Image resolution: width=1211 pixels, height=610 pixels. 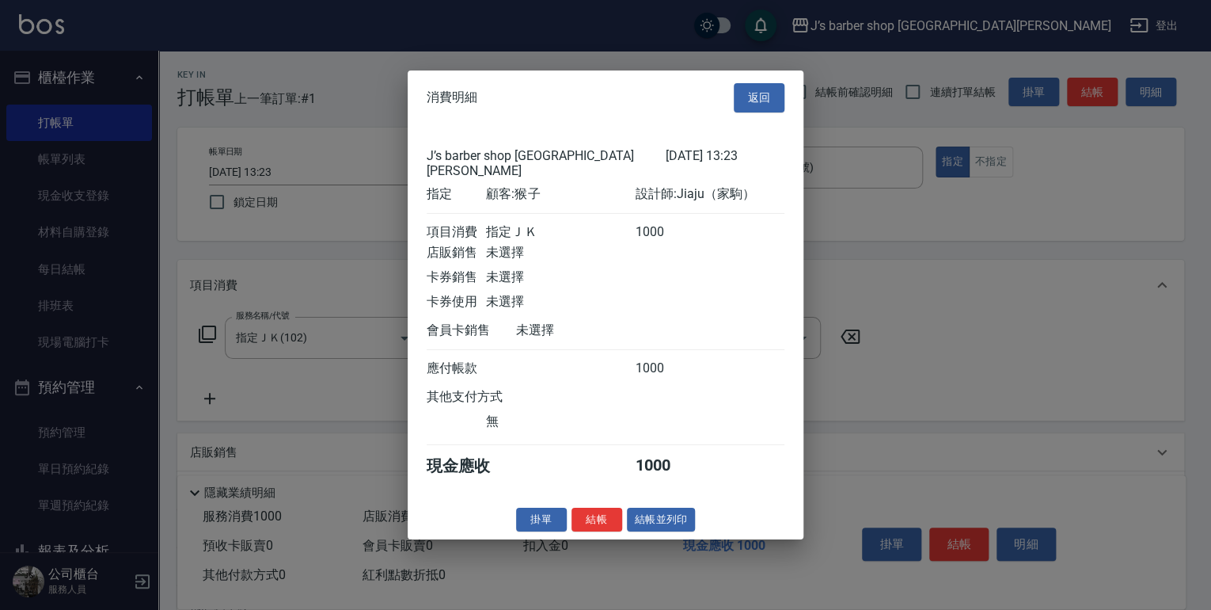 What do you see at coordinates (456, 367) in the screenshot?
I see `div: 應付帳款` at bounding box center [456, 367].